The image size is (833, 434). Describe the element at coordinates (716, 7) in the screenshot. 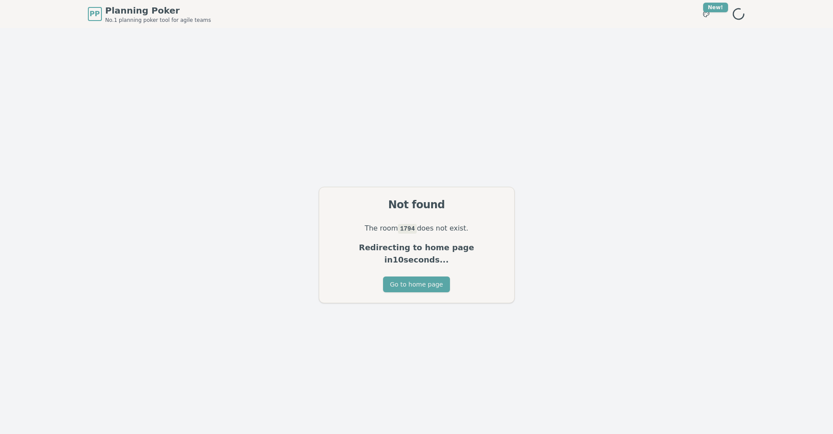

I see `div: New!` at that location.